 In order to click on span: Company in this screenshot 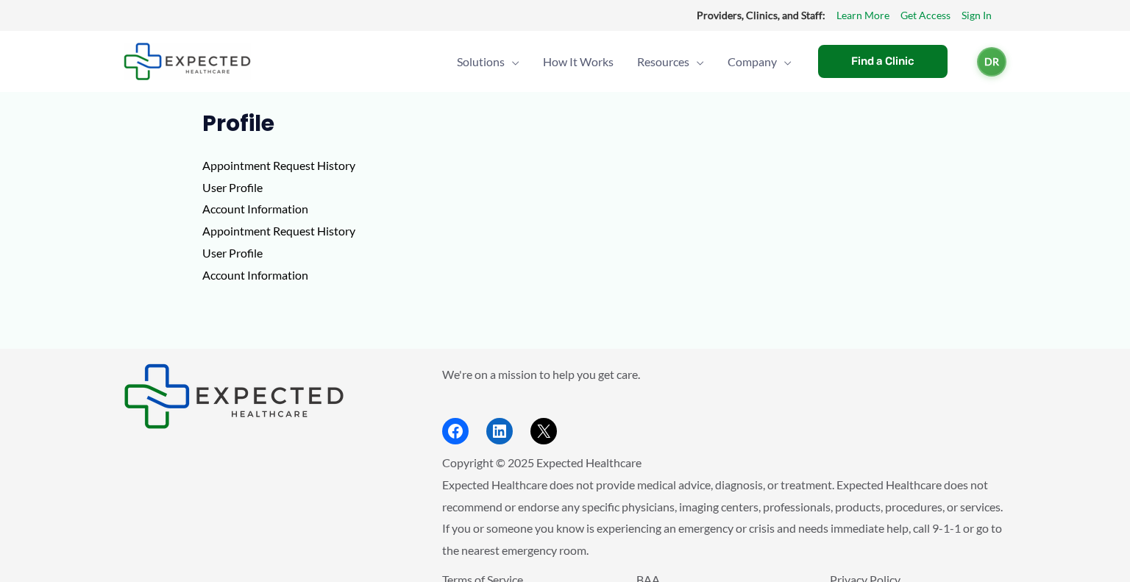, I will do `click(752, 62)`.